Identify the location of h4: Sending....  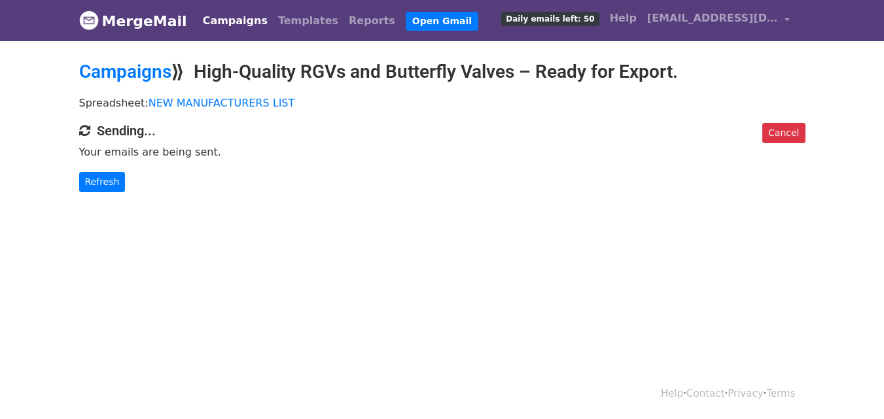
(442, 131).